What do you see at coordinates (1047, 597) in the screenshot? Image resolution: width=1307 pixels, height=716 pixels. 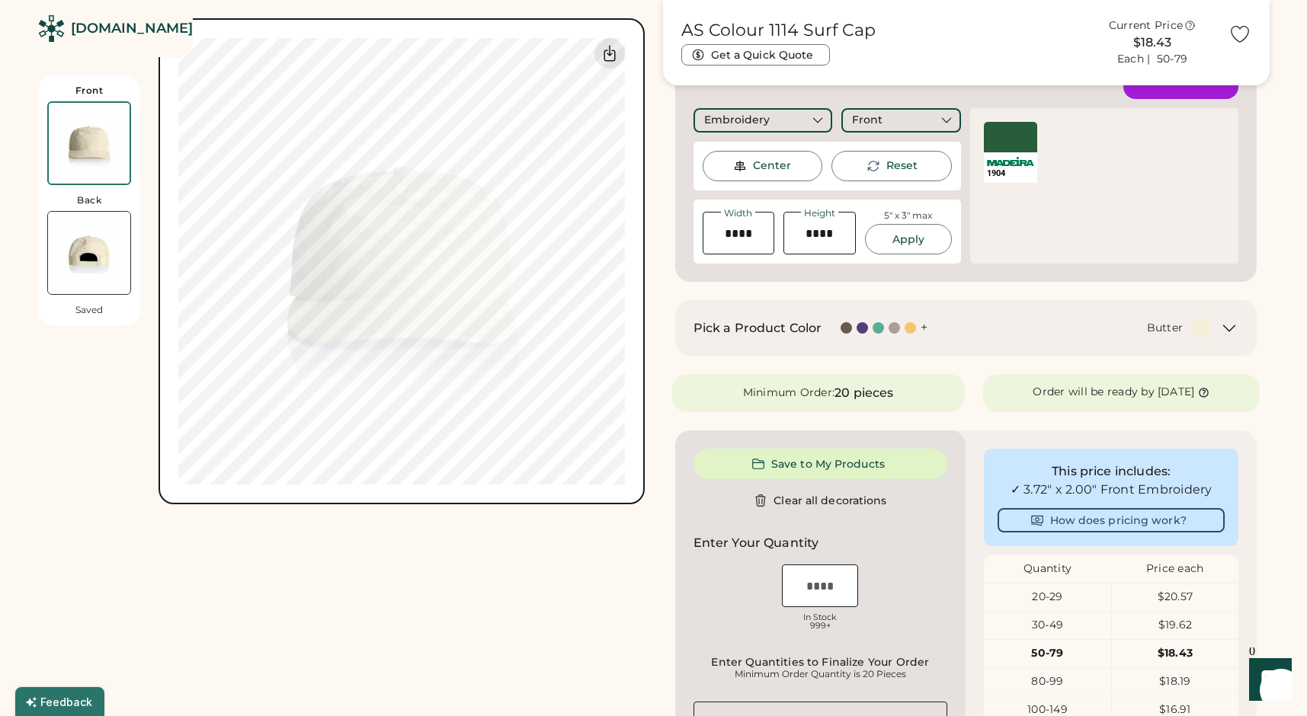 I see `div: 20-29` at bounding box center [1047, 597].